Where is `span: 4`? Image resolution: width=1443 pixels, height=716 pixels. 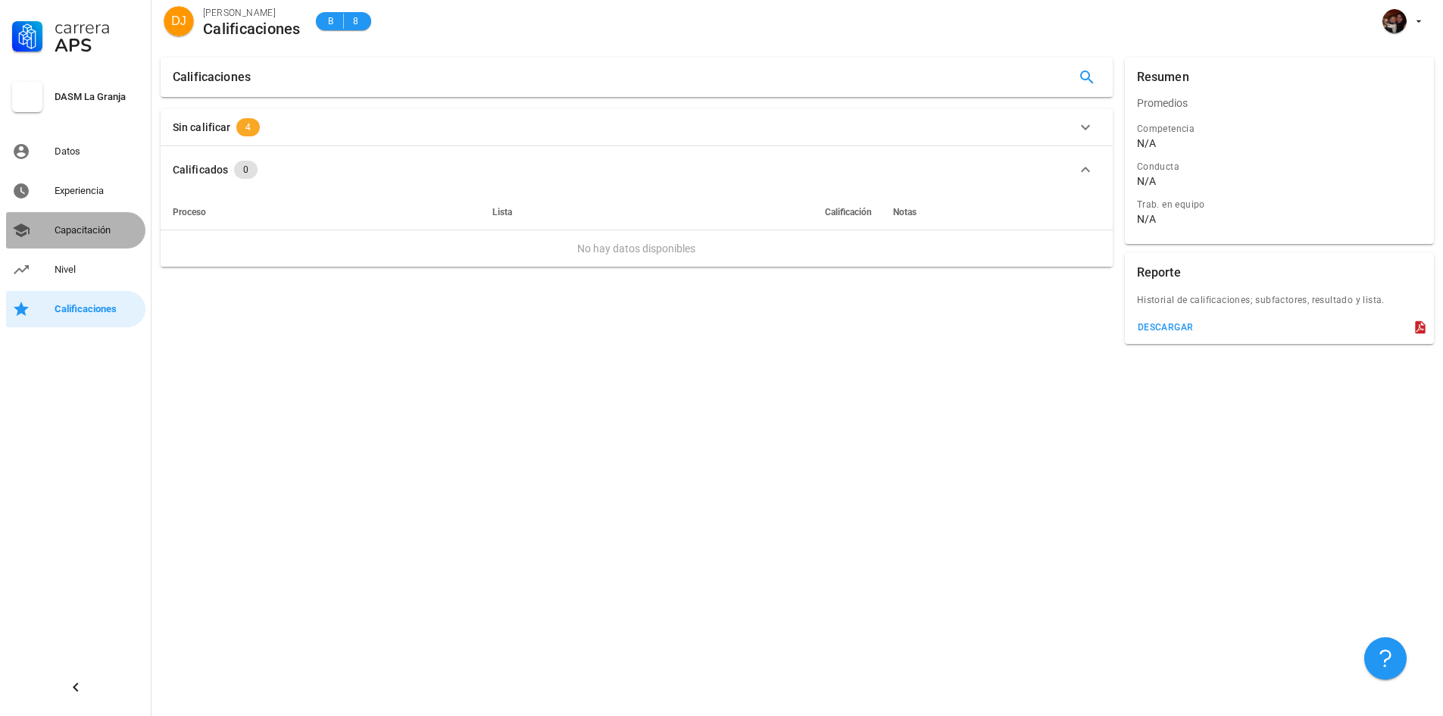
span: 4 is located at coordinates (248, 127).